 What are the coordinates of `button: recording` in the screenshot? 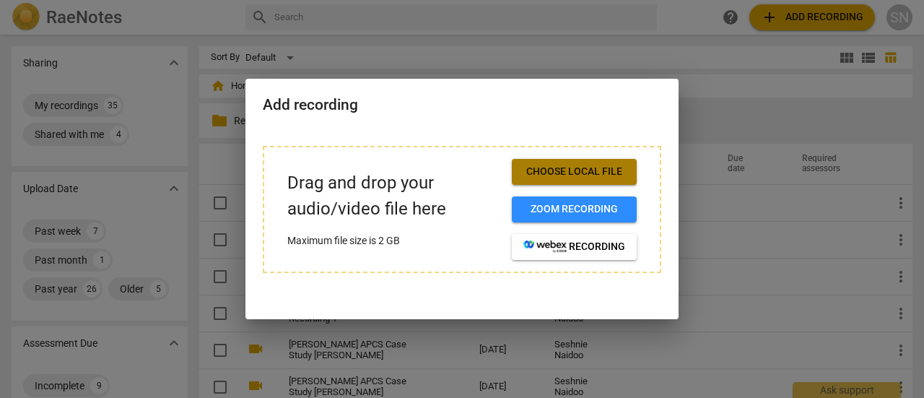 It's located at (574, 247).